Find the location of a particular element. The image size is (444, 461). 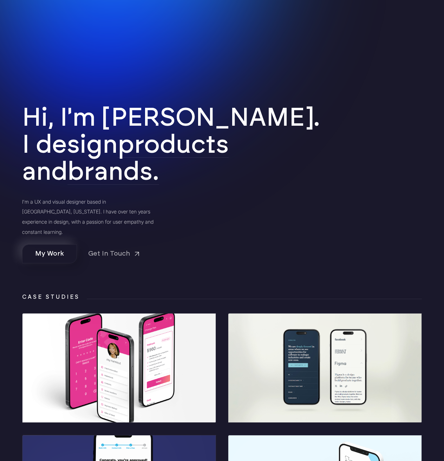

a: My Work is located at coordinates (50, 254).